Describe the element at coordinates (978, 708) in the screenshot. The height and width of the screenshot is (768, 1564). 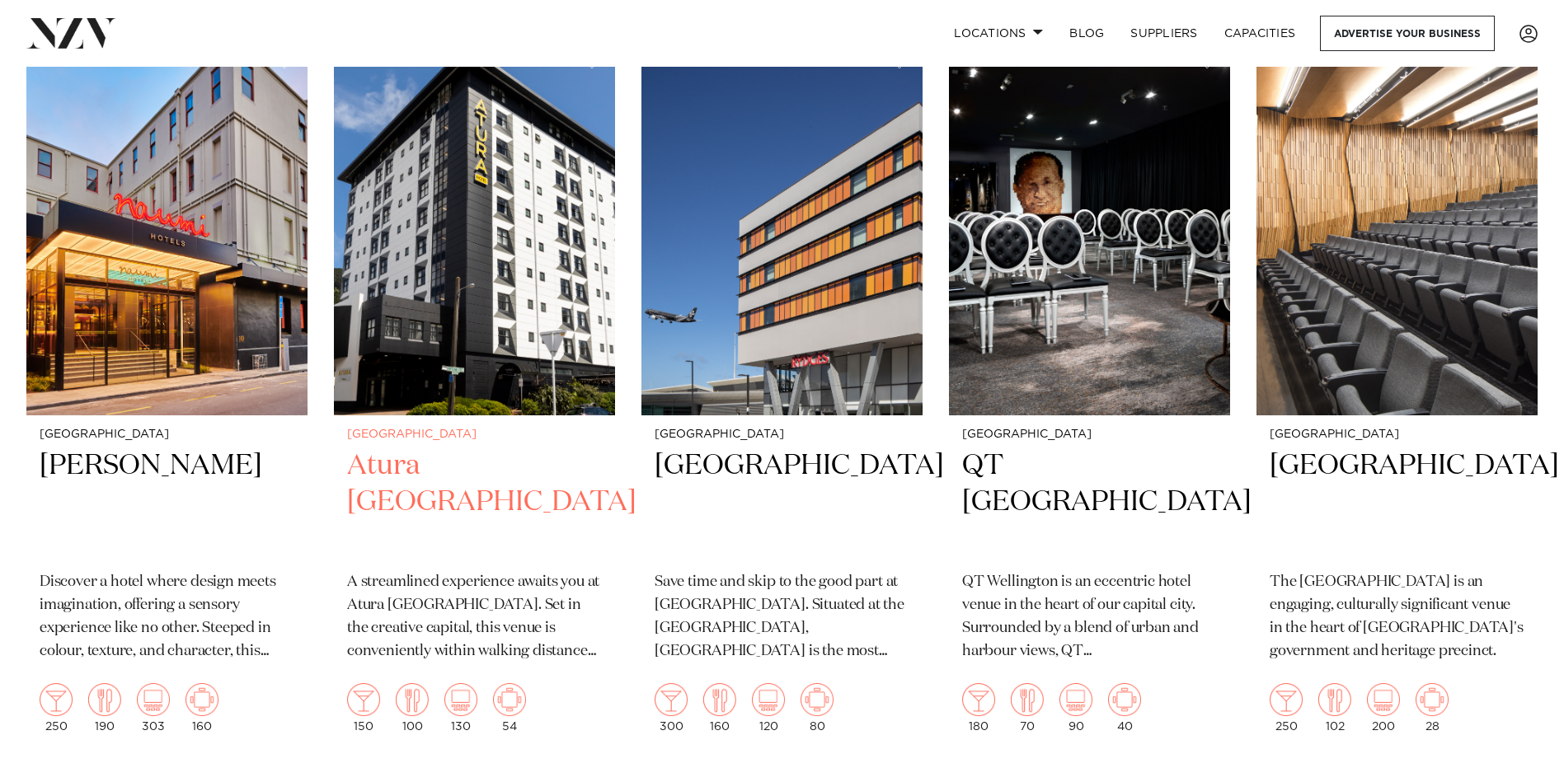
I see `div: 180` at that location.